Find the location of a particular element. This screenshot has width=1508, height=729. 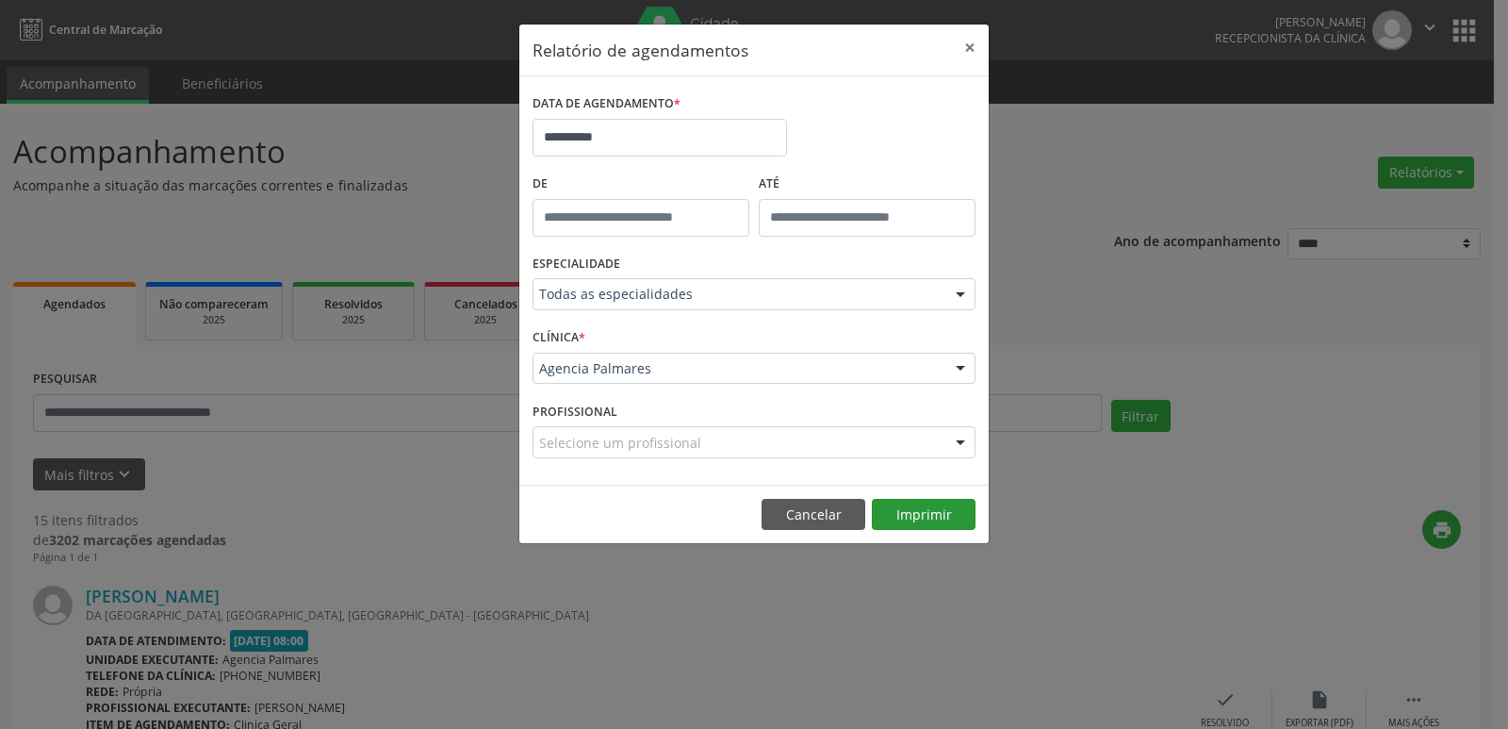

h5: Relatório de agendamentos is located at coordinates (640, 50).